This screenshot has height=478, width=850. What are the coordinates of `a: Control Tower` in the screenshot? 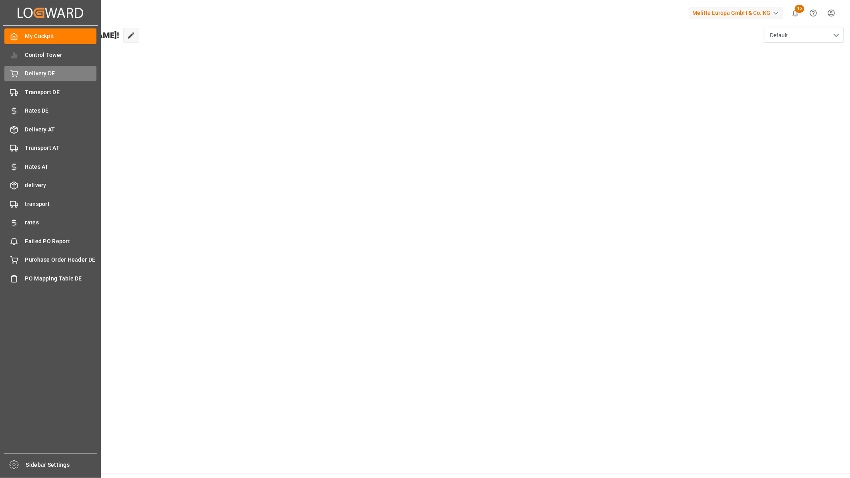 It's located at (50, 54).